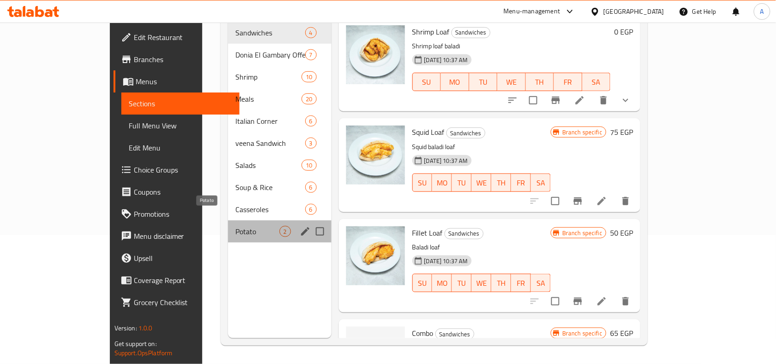  I want to click on div: veena Sandwich3, so click(280, 143).